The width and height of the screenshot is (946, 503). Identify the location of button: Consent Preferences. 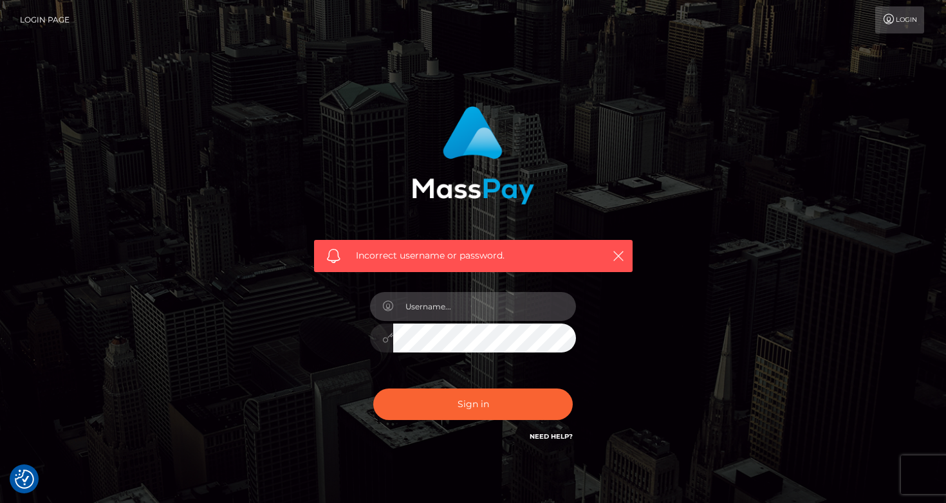
(24, 479).